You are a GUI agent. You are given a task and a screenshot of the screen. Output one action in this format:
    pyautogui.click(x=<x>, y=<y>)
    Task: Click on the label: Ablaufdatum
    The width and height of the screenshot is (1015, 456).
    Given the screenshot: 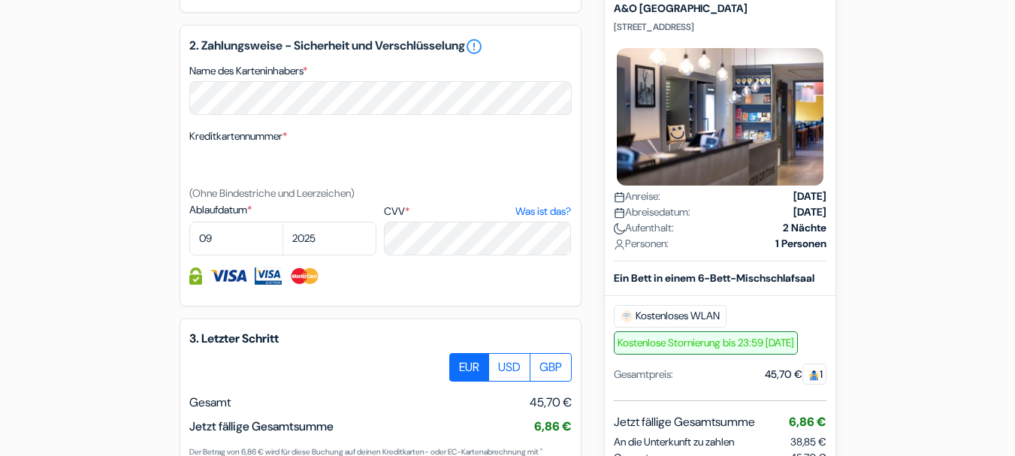 What is the action you would take?
    pyautogui.click(x=282, y=210)
    